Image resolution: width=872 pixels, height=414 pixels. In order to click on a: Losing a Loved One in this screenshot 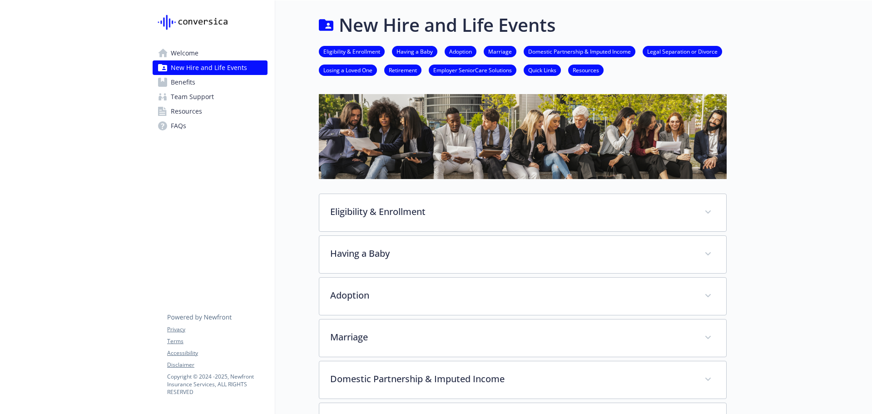, I will do `click(348, 70)`.